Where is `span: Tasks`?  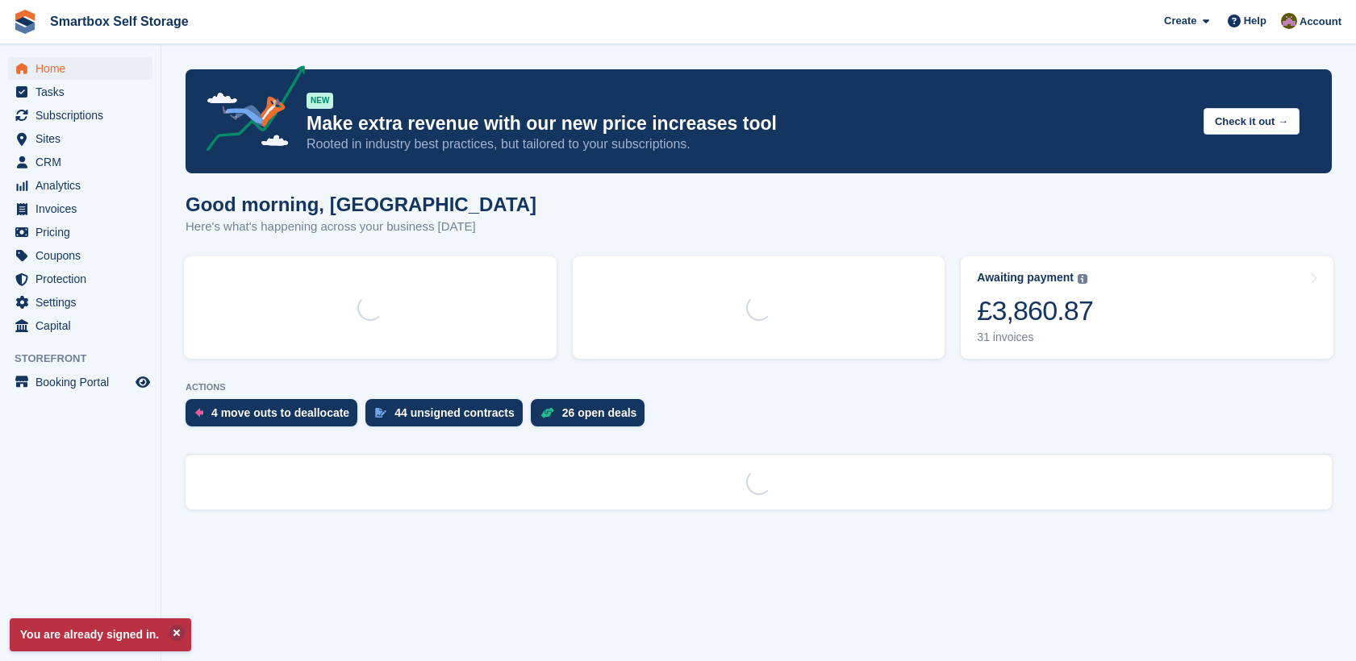
span: Tasks is located at coordinates (84, 92).